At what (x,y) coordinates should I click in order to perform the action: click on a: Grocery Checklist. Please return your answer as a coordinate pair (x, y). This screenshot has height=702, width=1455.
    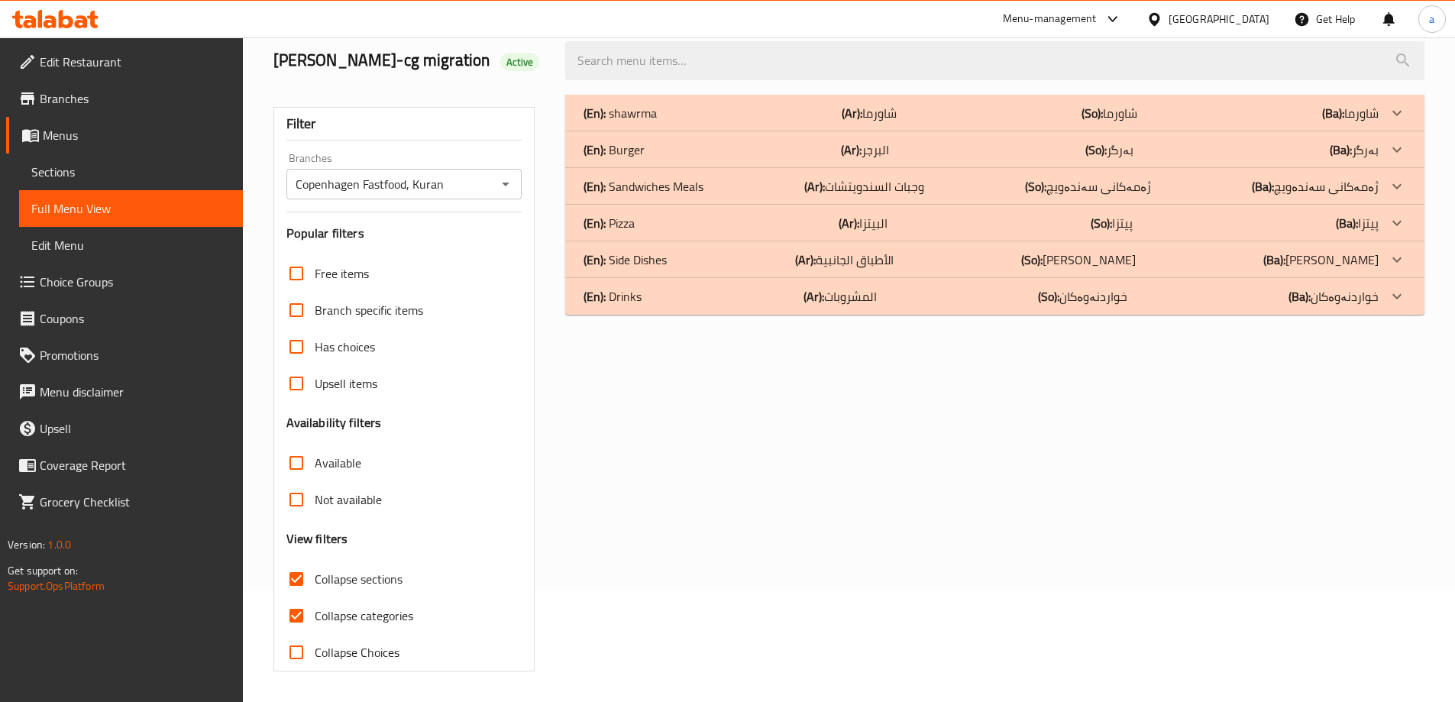
    Looking at the image, I should click on (124, 502).